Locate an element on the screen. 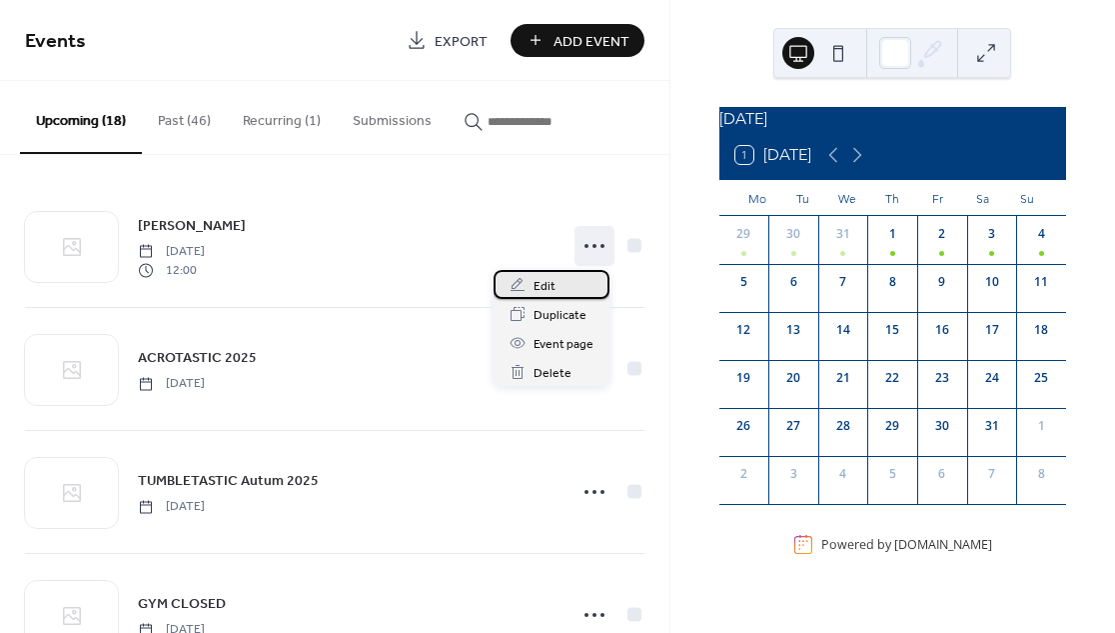 The height and width of the screenshot is (633, 1115). button: Recurring (1) is located at coordinates (282, 116).